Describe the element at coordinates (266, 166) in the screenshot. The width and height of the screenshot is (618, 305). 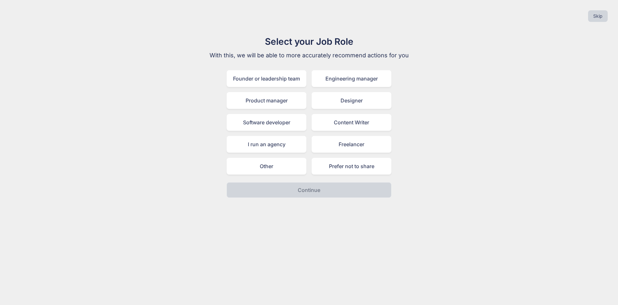
I see `div: Other` at that location.